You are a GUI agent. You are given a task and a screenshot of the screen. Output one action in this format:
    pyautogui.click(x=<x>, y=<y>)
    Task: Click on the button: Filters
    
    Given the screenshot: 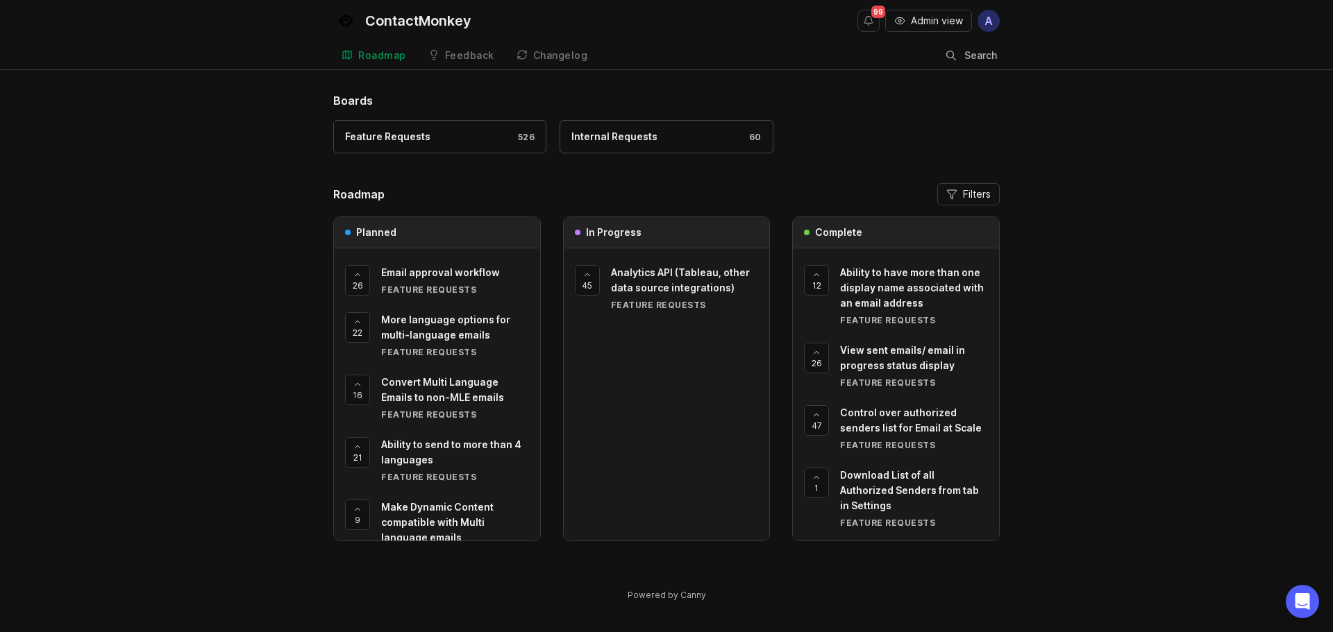 What is the action you would take?
    pyautogui.click(x=968, y=194)
    